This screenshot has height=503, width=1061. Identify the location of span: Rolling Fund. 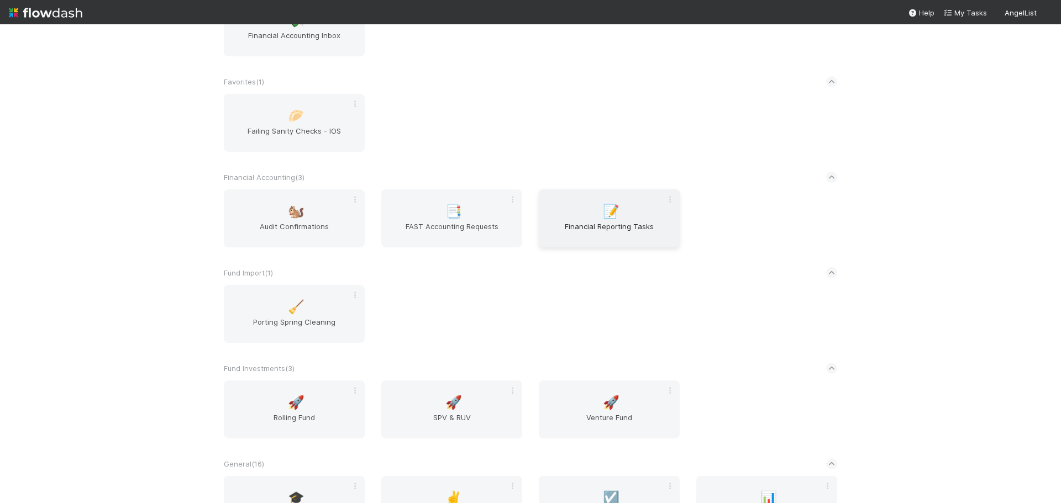
(294, 423).